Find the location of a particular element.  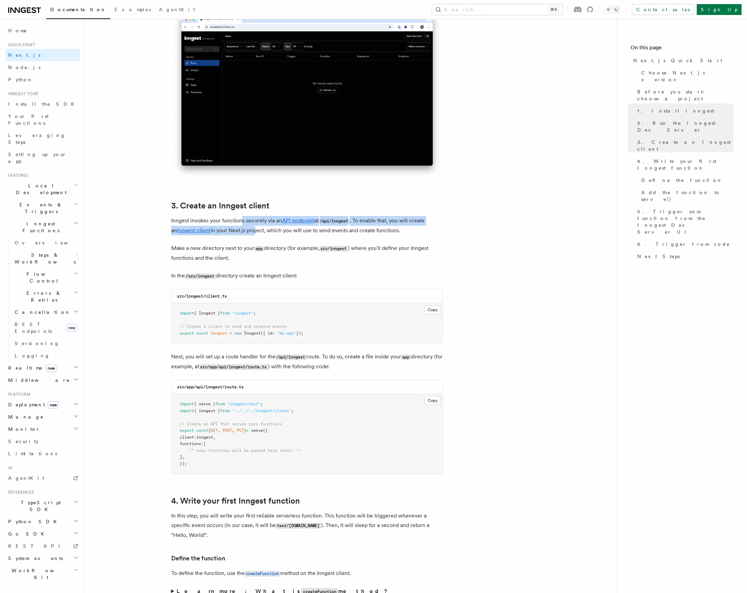

span: Your first Functions is located at coordinates (28, 120).